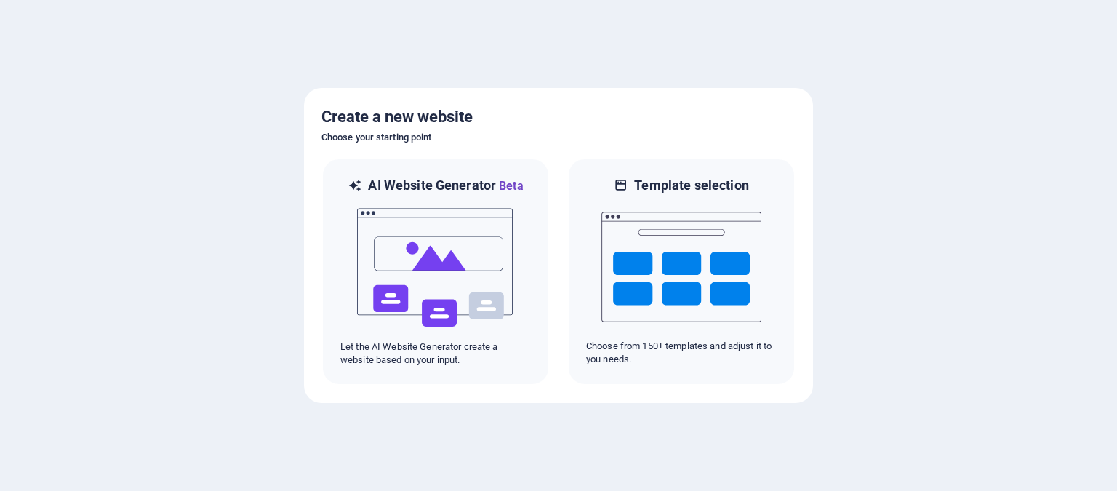 The height and width of the screenshot is (491, 1117). I want to click on span: Beta, so click(510, 185).